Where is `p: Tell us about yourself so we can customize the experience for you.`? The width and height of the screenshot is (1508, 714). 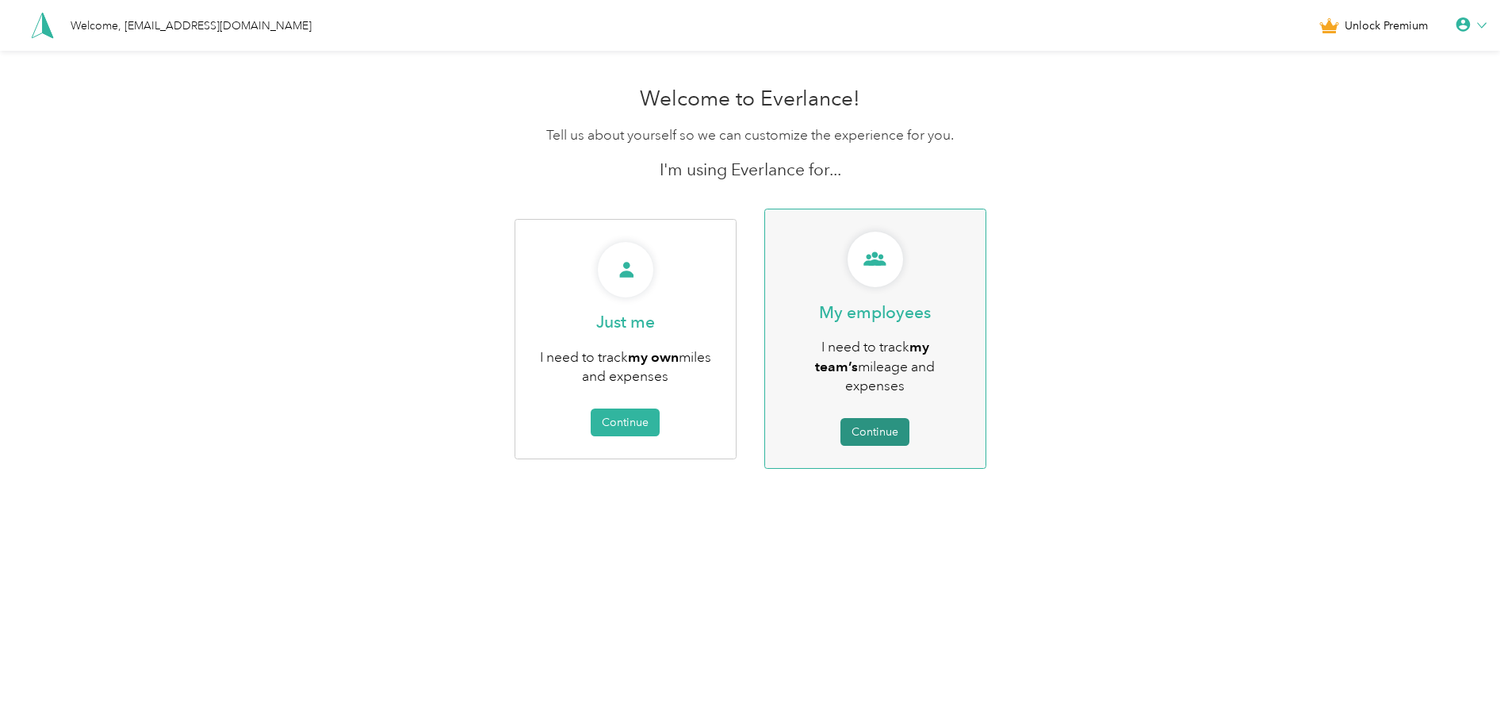 p: Tell us about yourself so we can customize the experience for you. is located at coordinates (750, 135).